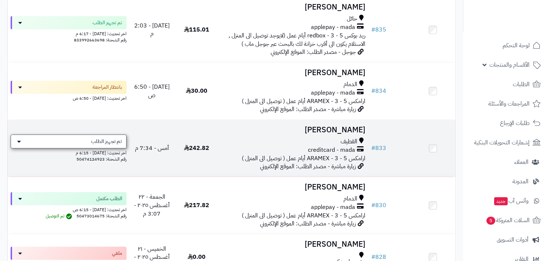 The height and width of the screenshot is (261, 549). I want to click on span: الجمعة - ٢٢ أغسطس ٢٠٢٥ - 3:07 م, so click(152, 205).